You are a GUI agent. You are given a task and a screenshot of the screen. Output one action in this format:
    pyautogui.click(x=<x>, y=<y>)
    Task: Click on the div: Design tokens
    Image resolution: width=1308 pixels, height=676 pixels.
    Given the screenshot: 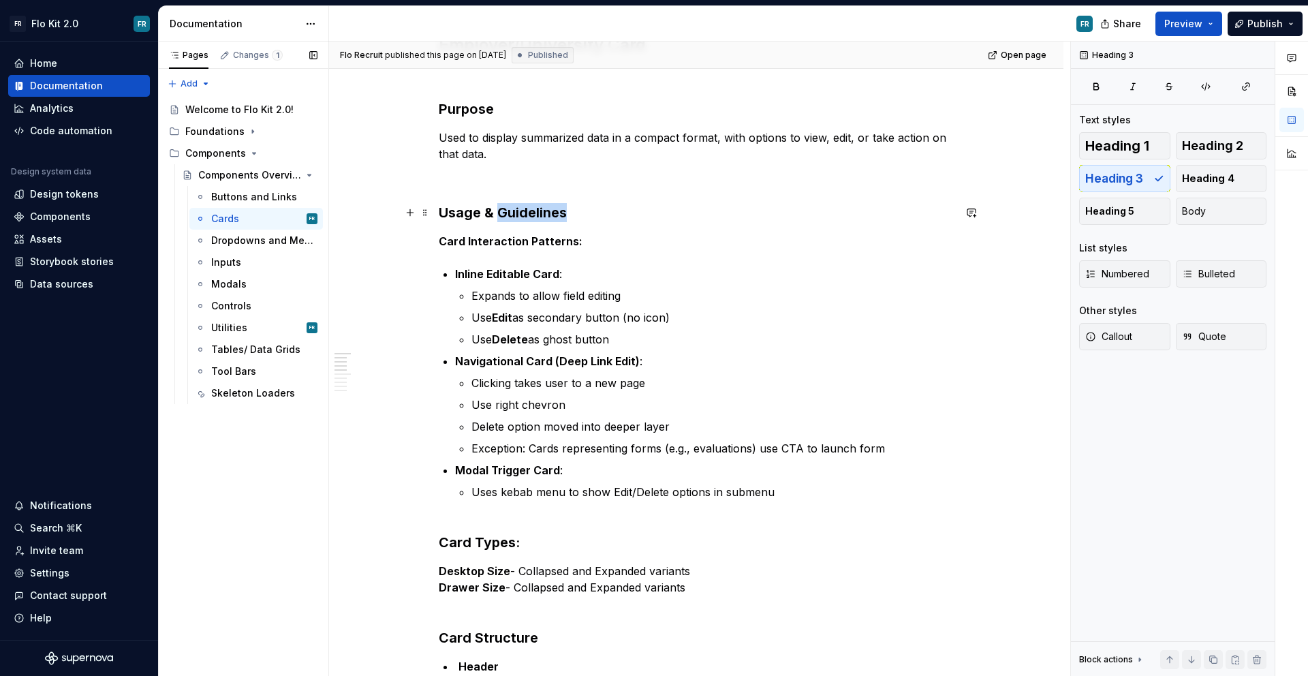 What is the action you would take?
    pyautogui.click(x=64, y=194)
    